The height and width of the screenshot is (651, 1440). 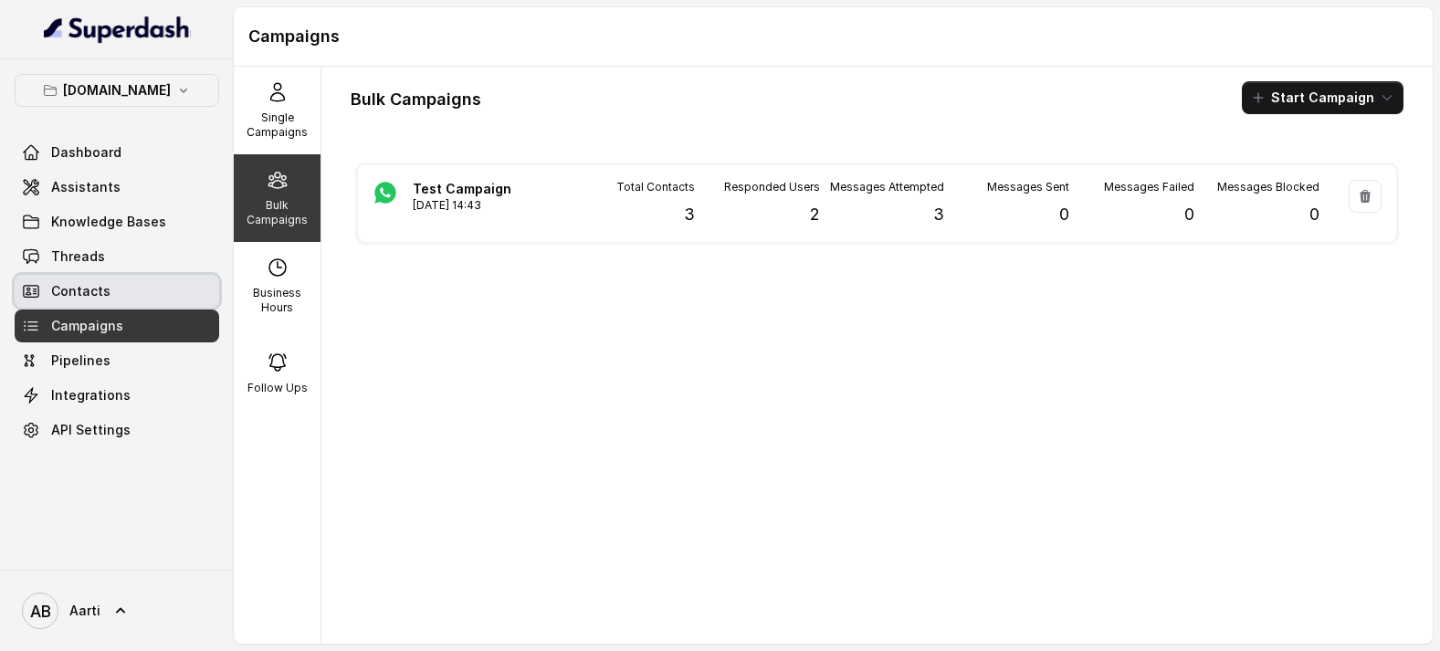 What do you see at coordinates (78, 257) in the screenshot?
I see `span: Threads` at bounding box center [78, 257].